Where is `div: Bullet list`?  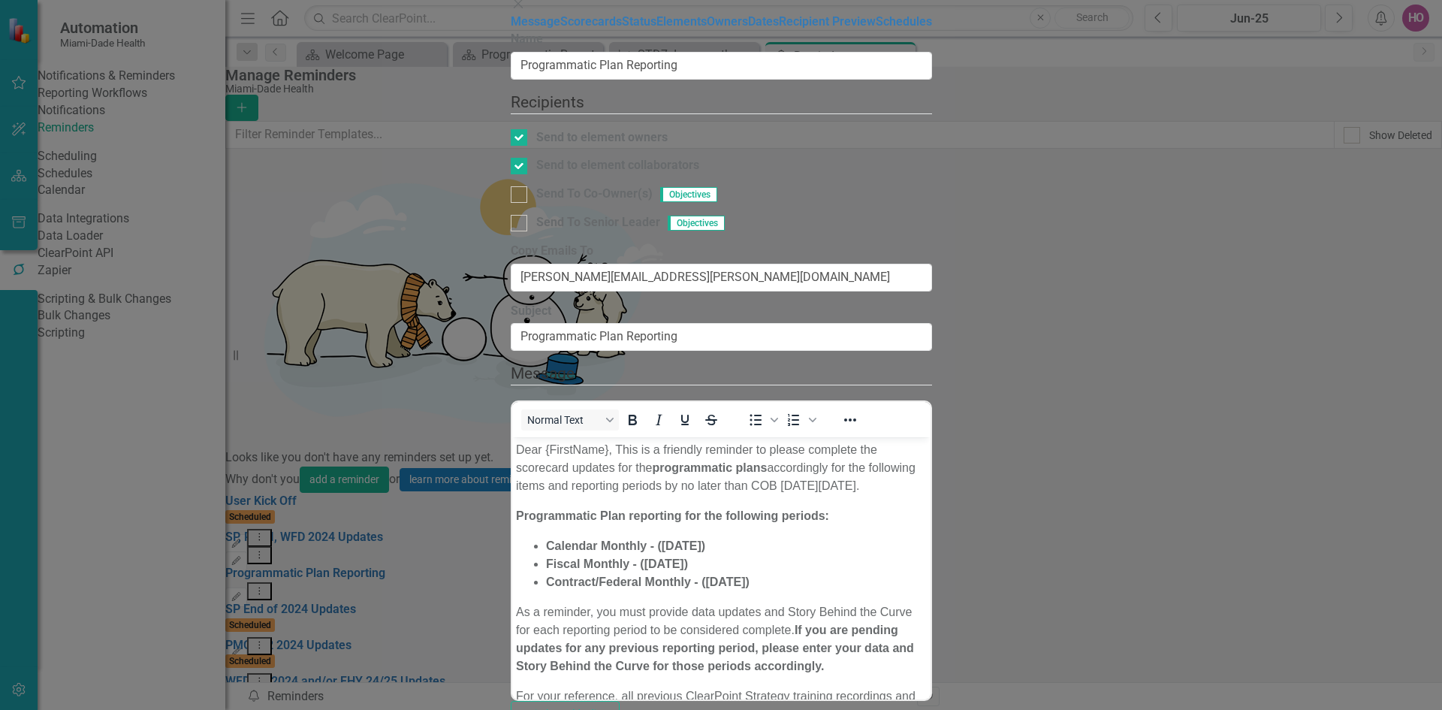 div: Bullet list is located at coordinates (762, 420).